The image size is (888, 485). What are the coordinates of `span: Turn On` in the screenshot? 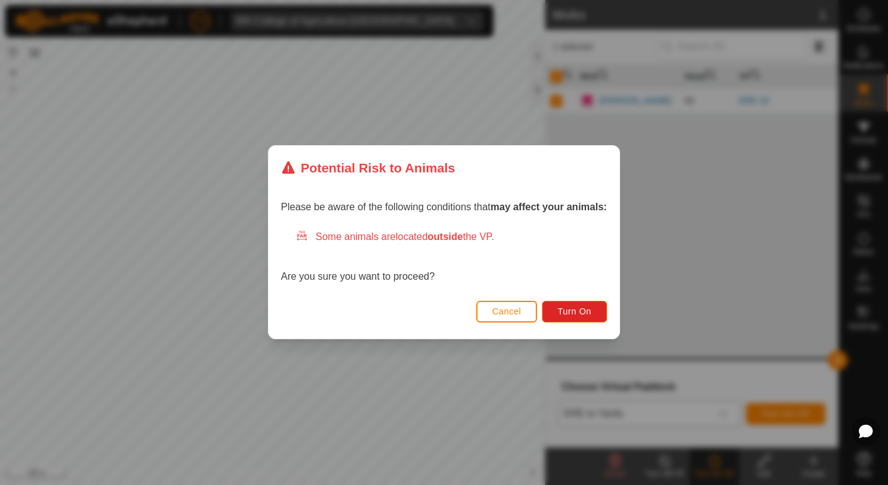 It's located at (575, 312).